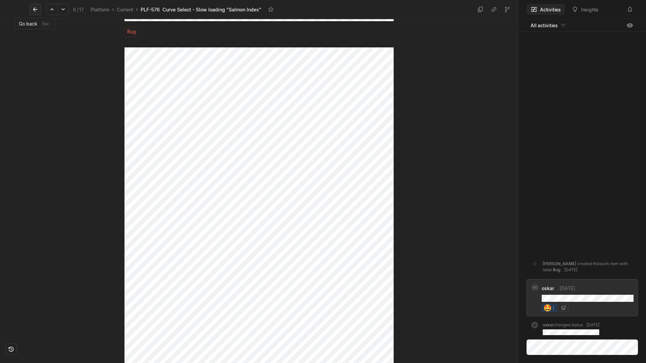  Describe the element at coordinates (571, 329) in the screenshot. I see `div: changed status .` at that location.